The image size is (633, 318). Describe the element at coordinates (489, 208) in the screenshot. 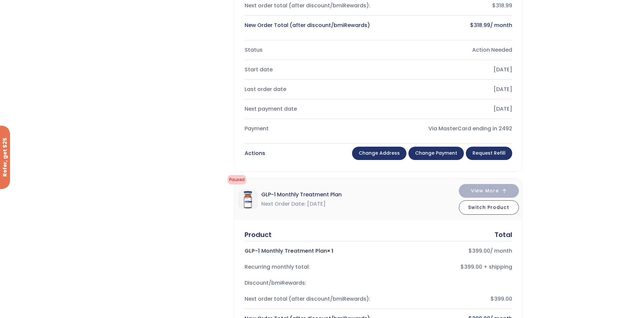

I see `span: Switch Product` at that location.